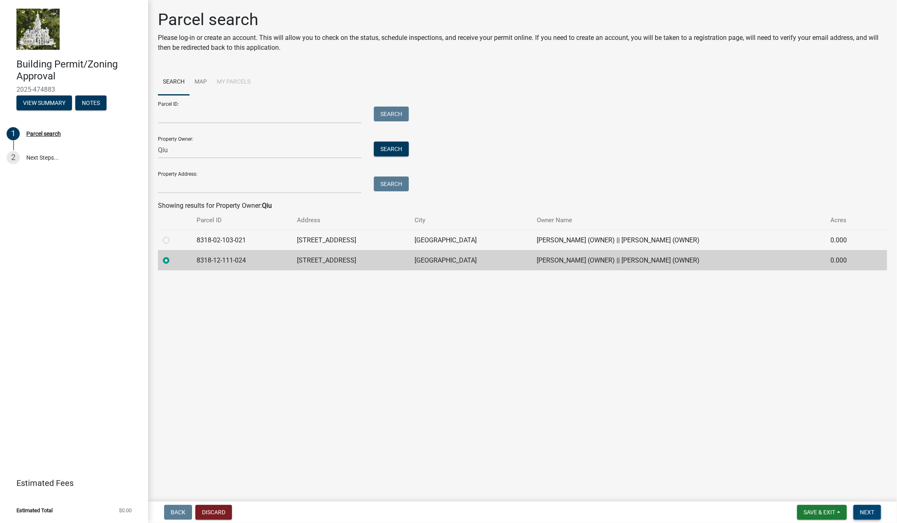 This screenshot has width=897, height=523. Describe the element at coordinates (242, 220) in the screenshot. I see `th: Parcel ID` at that location.